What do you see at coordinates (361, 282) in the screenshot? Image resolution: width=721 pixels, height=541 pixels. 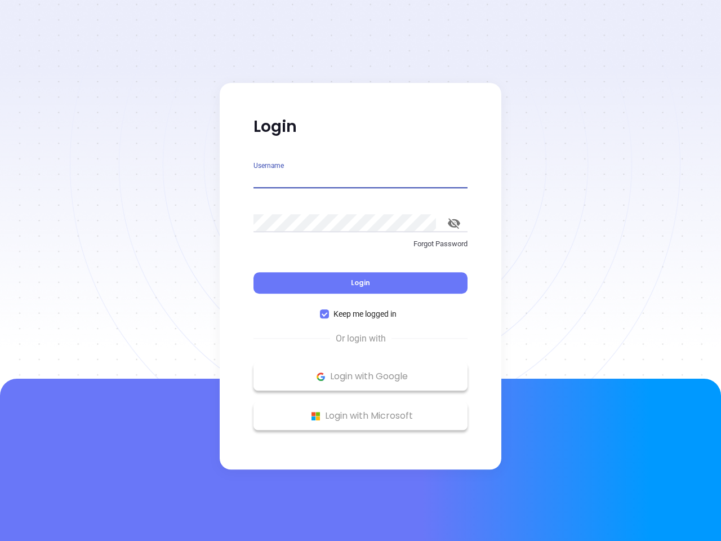 I see `span: Login` at bounding box center [361, 282].